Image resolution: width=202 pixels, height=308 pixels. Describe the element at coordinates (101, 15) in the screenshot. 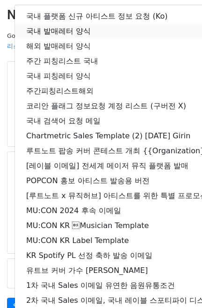

I see `h2: New Campaign` at that location.